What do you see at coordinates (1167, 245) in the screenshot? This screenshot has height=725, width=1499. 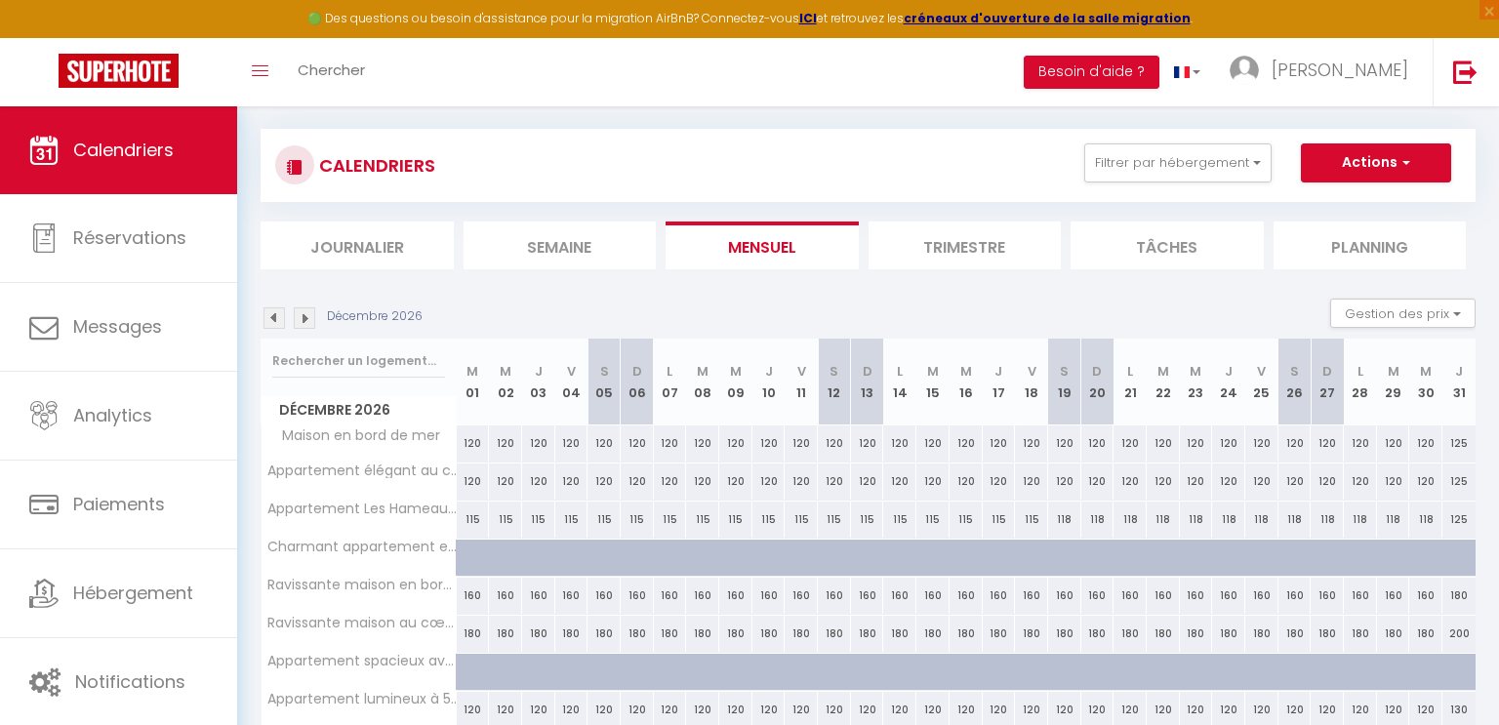 I see `li: Tâches` at bounding box center [1167, 245].